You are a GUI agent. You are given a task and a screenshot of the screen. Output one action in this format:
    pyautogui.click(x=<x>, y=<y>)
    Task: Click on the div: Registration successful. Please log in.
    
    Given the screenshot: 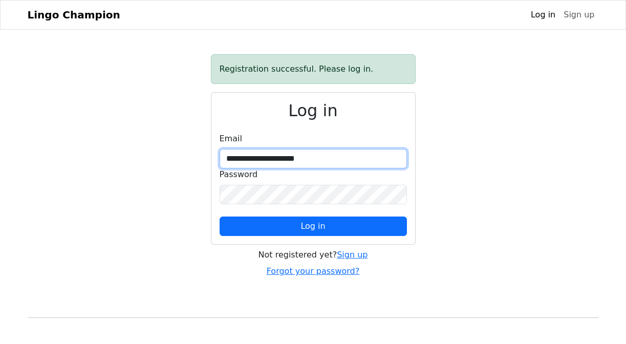 What is the action you would take?
    pyautogui.click(x=313, y=69)
    